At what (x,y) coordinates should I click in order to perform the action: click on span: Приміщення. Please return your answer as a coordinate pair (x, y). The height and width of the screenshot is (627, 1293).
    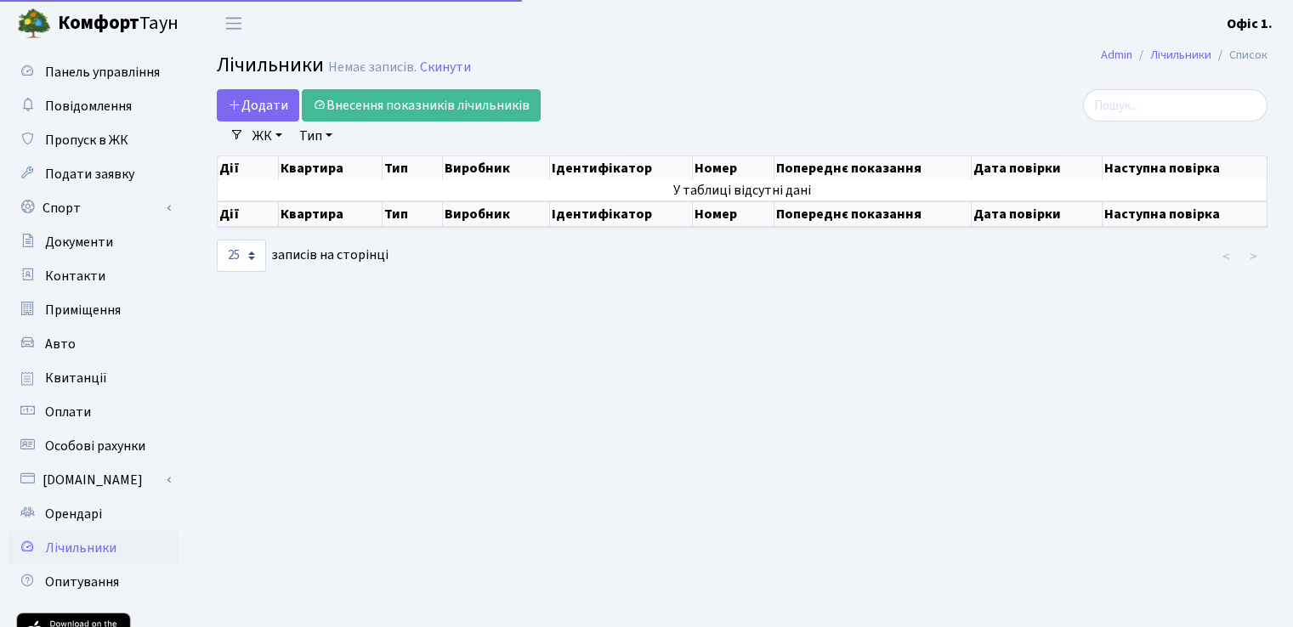
    Looking at the image, I should click on (82, 310).